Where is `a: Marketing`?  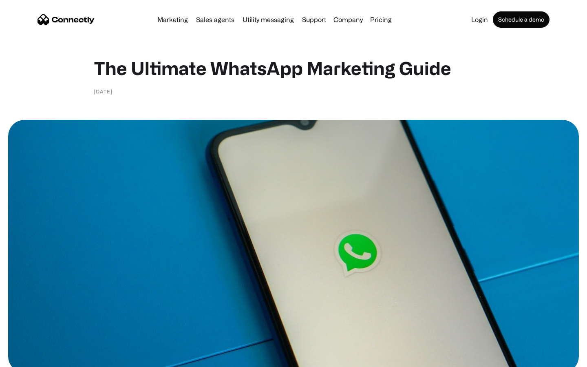 a: Marketing is located at coordinates (172, 20).